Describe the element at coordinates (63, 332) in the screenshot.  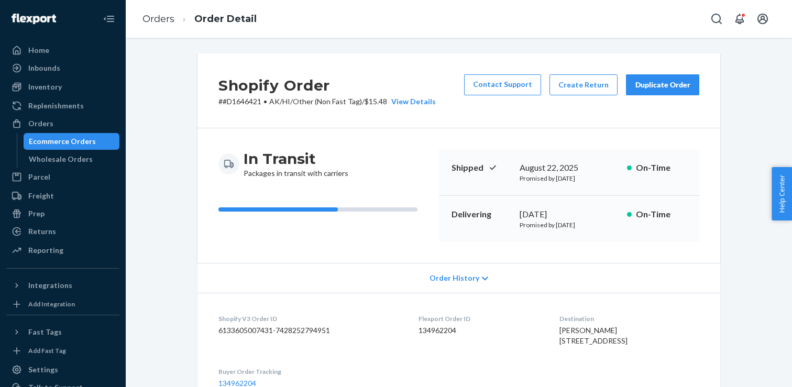
I see `button: Fast Tags` at that location.